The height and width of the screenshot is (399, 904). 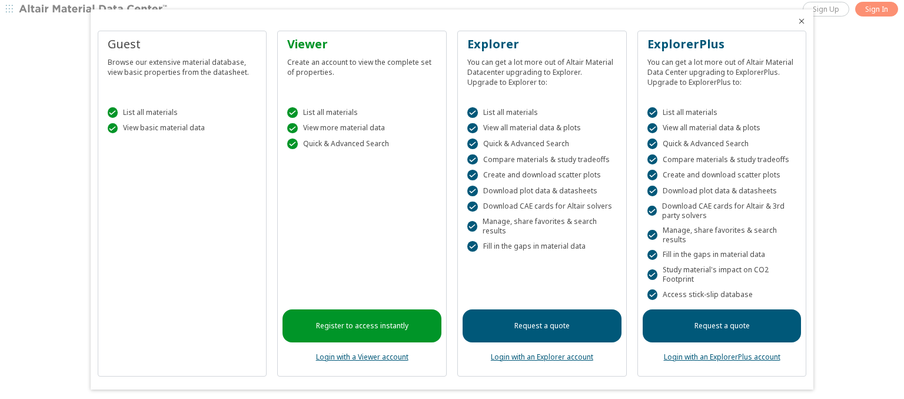 What do you see at coordinates (722, 211) in the screenshot?
I see `div: Download CAE cards for Altair & 3rd party solvers` at bounding box center [722, 211].